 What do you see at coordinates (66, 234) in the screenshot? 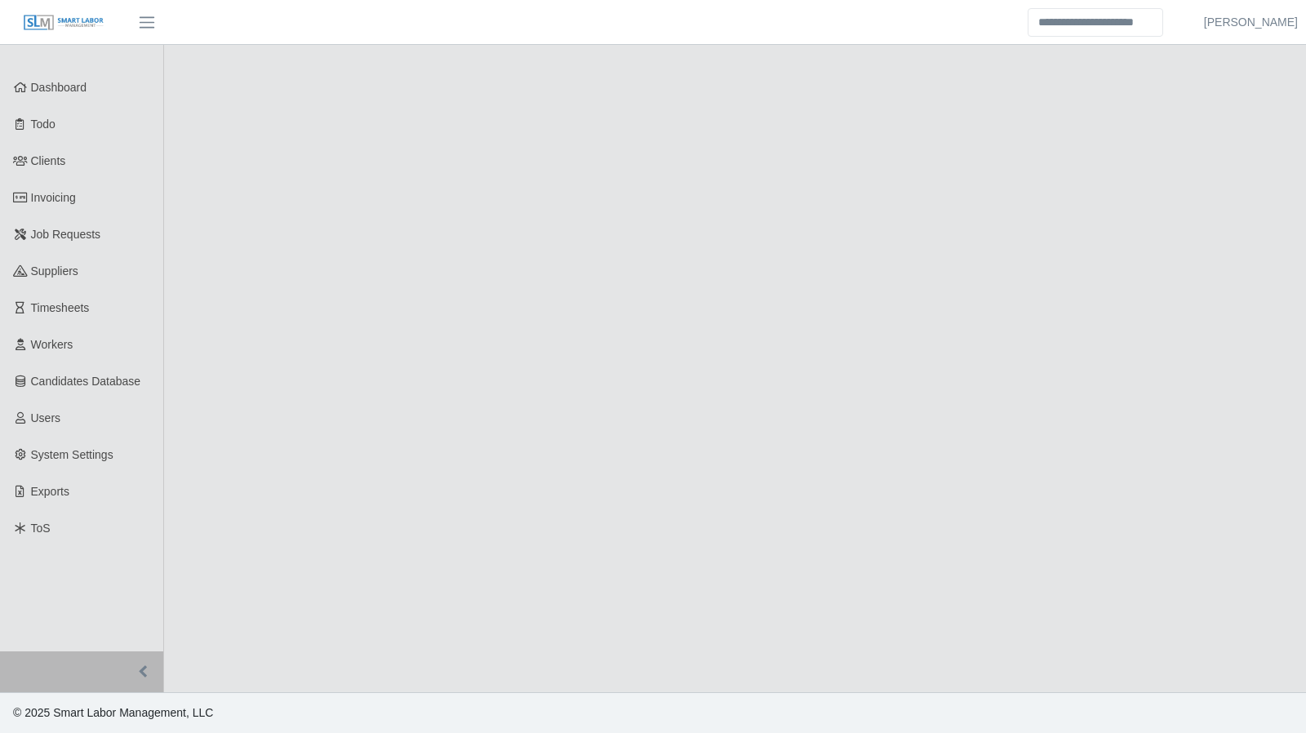
I see `span: Job Requests` at bounding box center [66, 234].